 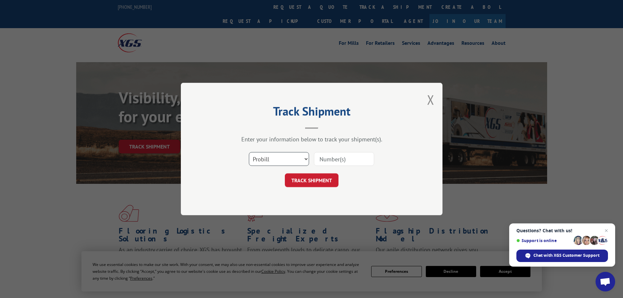 What do you see at coordinates (312, 180) in the screenshot?
I see `button: TRACK SHIPMENT` at bounding box center [312, 180].